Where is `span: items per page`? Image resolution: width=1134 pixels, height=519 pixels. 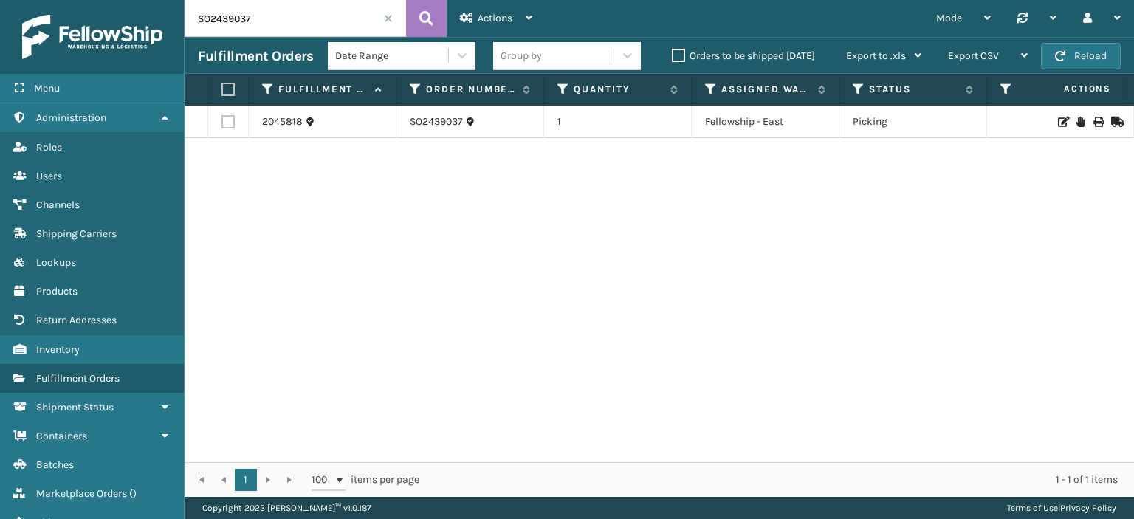 span: items per page is located at coordinates (365, 480).